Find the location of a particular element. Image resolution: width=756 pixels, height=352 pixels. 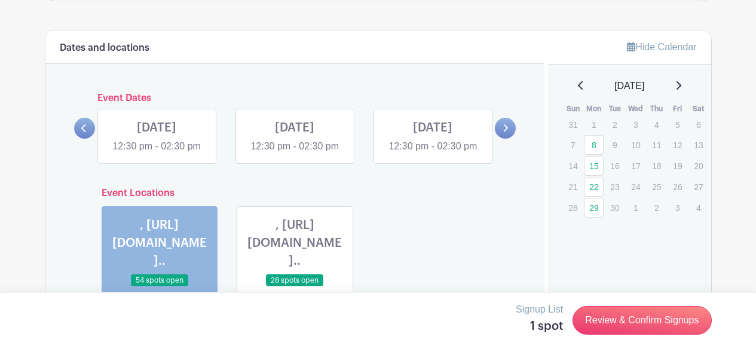

th: Wed is located at coordinates (636, 109).